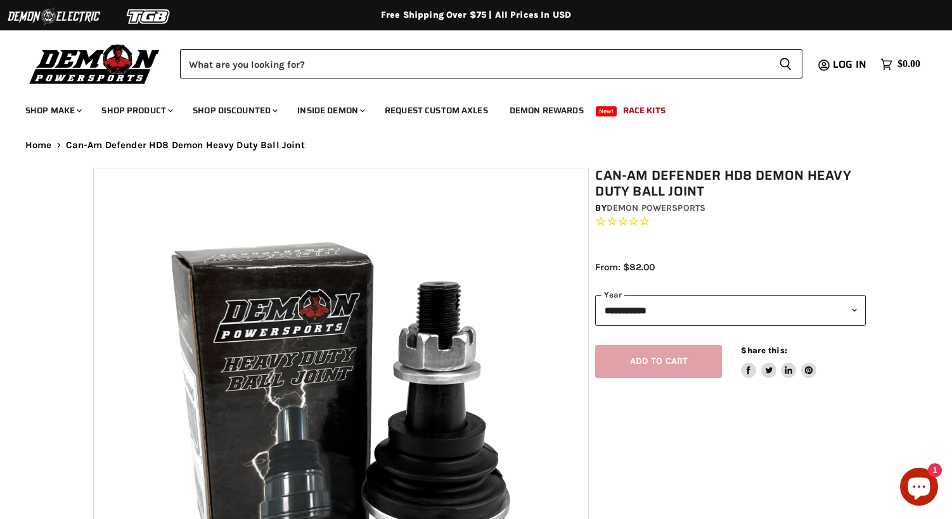 The width and height of the screenshot is (952, 519). Describe the element at coordinates (491, 64) in the screenshot. I see `form: Product` at that location.